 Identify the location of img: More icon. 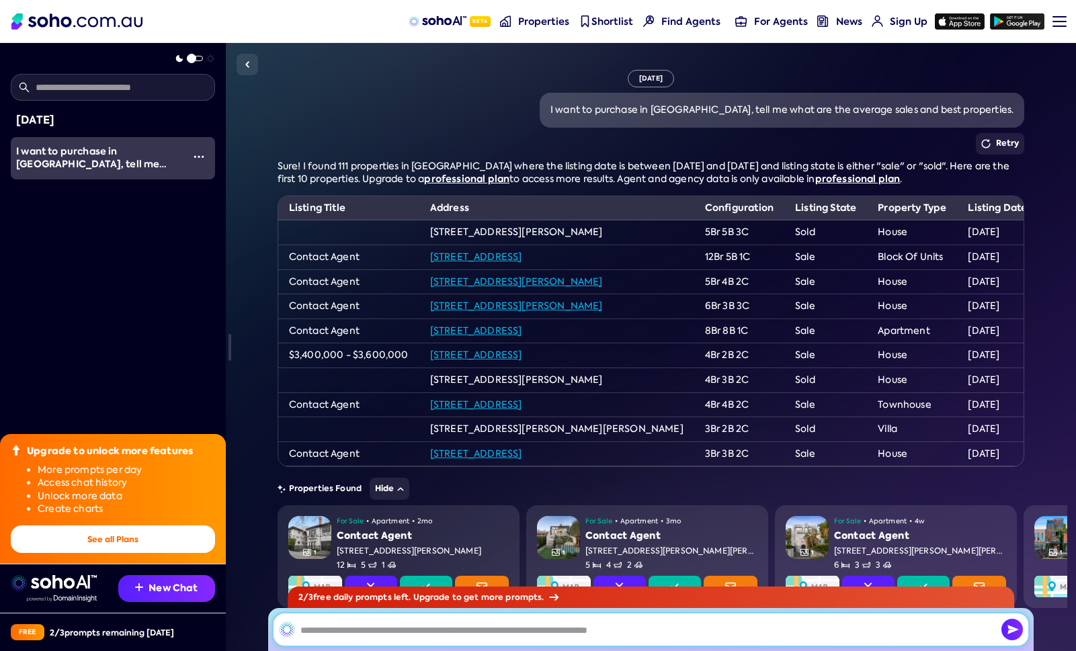
(199, 157).